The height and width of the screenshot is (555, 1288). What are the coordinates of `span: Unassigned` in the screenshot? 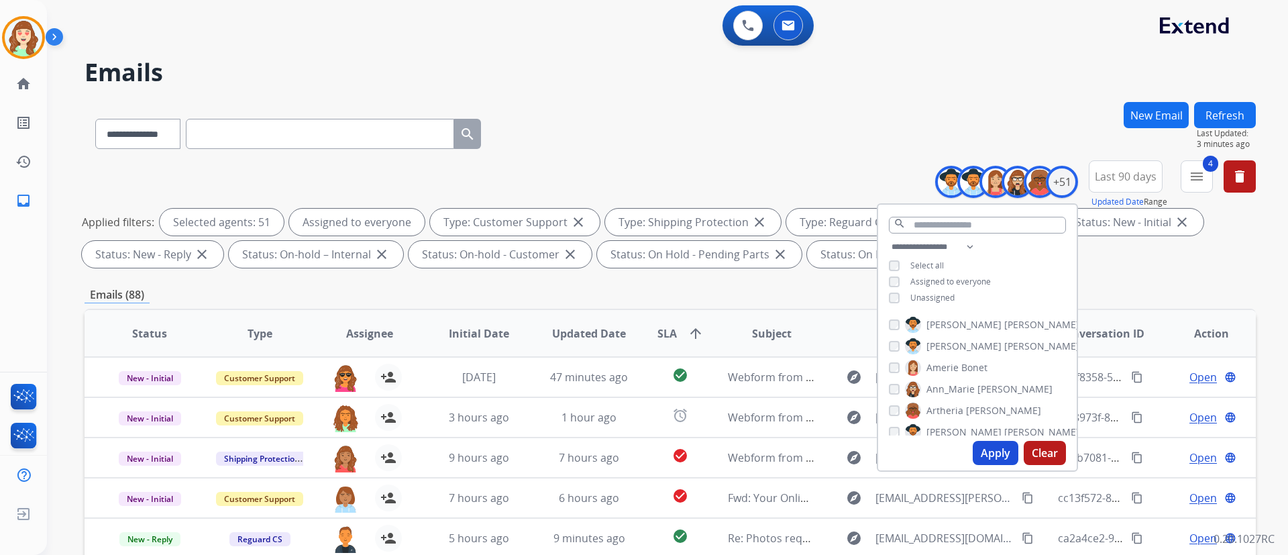 It's located at (933, 297).